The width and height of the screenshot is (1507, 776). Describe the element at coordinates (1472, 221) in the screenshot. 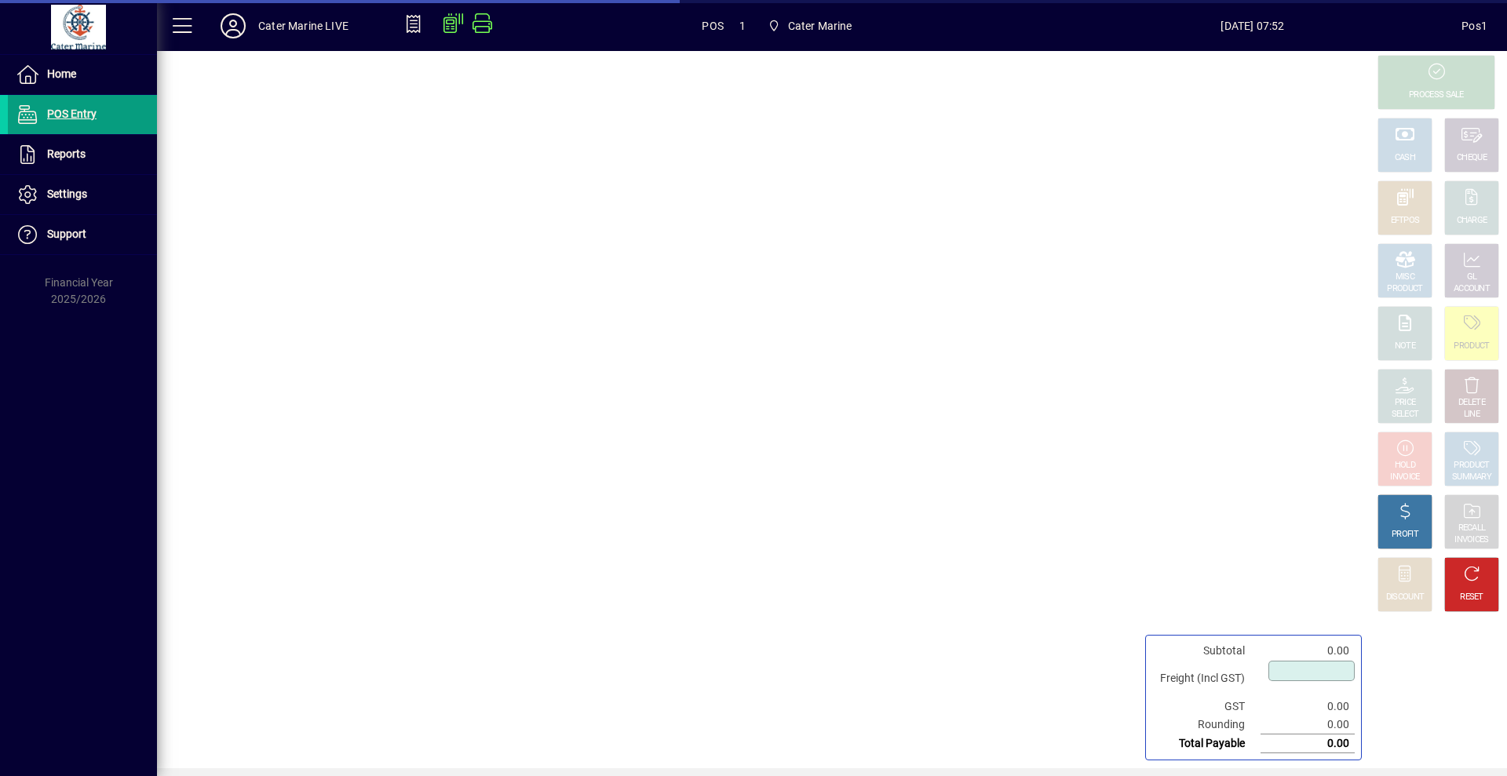

I see `div: CHARGE` at that location.